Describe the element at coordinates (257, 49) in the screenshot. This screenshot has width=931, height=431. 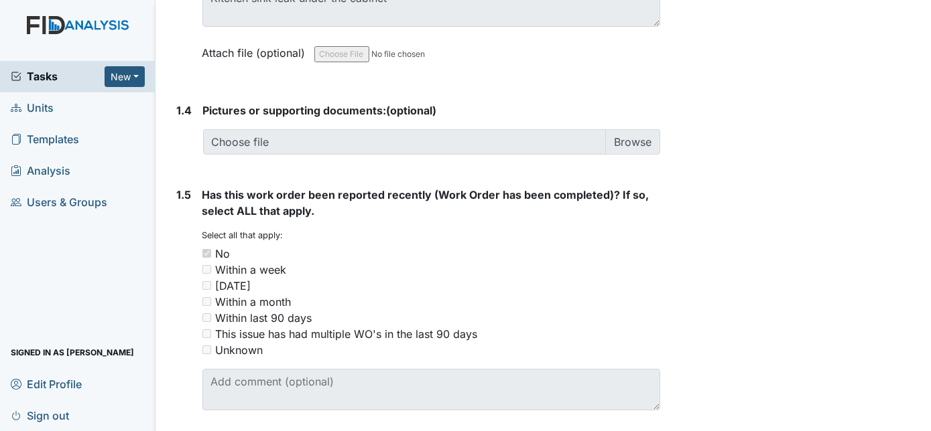
I see `label: Attach file (optional)` at that location.